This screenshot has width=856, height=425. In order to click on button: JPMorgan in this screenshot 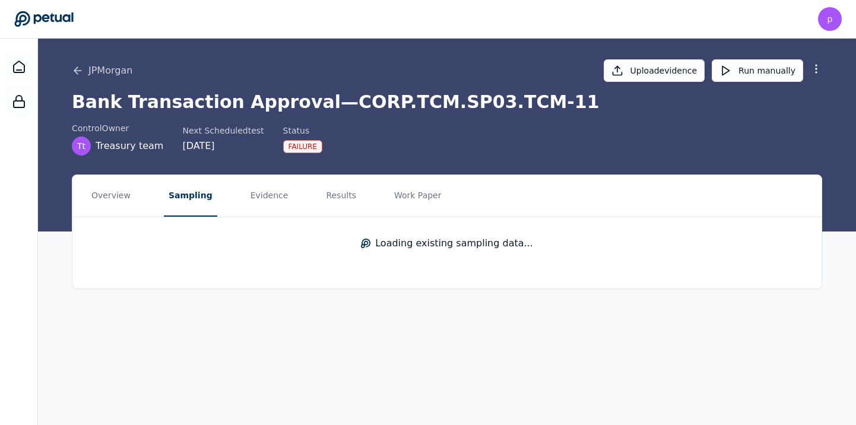, I will do `click(102, 71)`.